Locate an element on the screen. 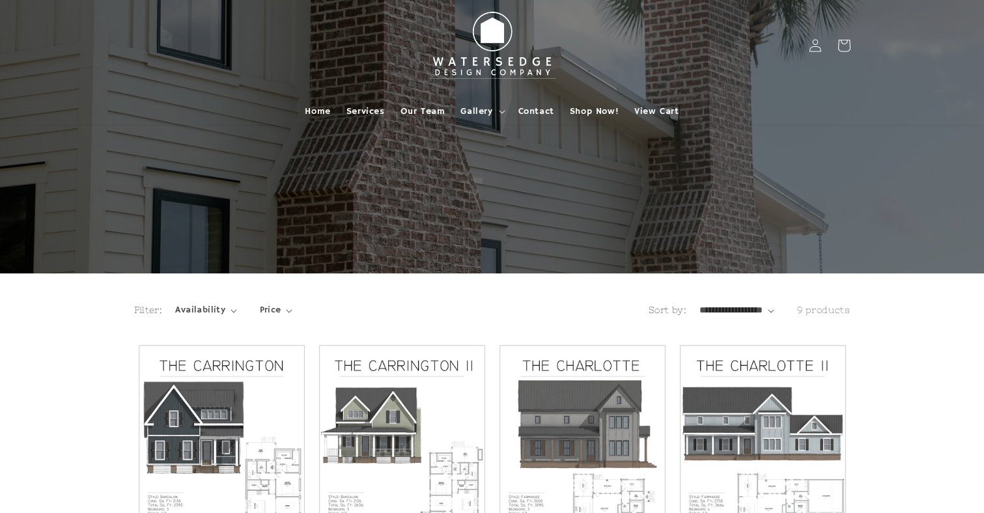  a: Services is located at coordinates (365, 111).